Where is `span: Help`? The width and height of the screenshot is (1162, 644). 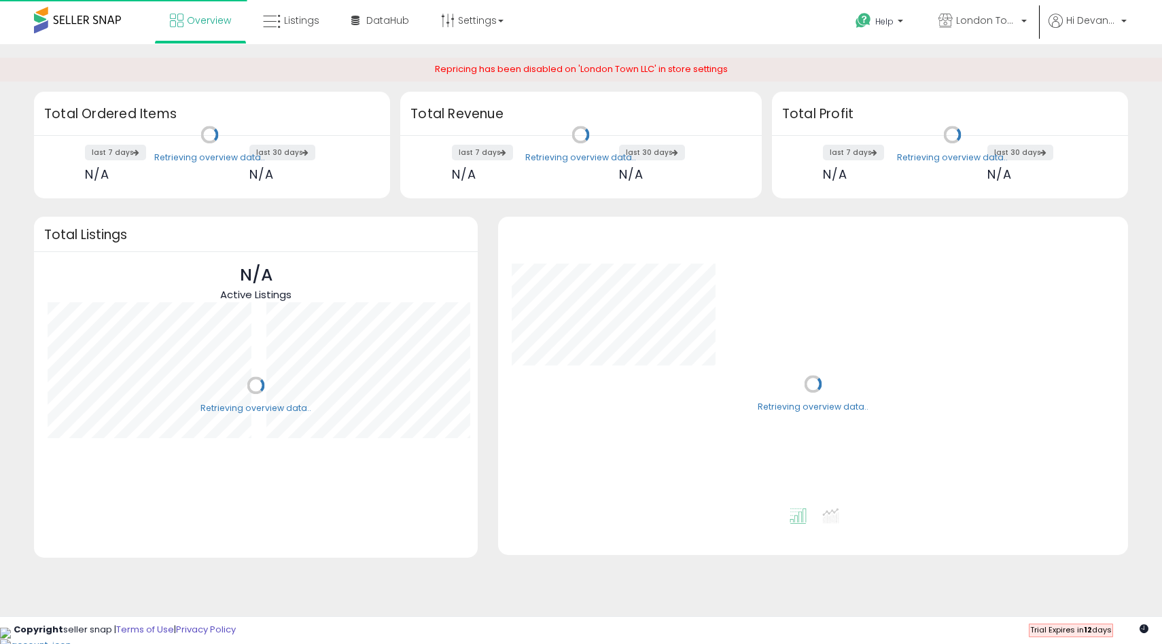 span: Help is located at coordinates (884, 21).